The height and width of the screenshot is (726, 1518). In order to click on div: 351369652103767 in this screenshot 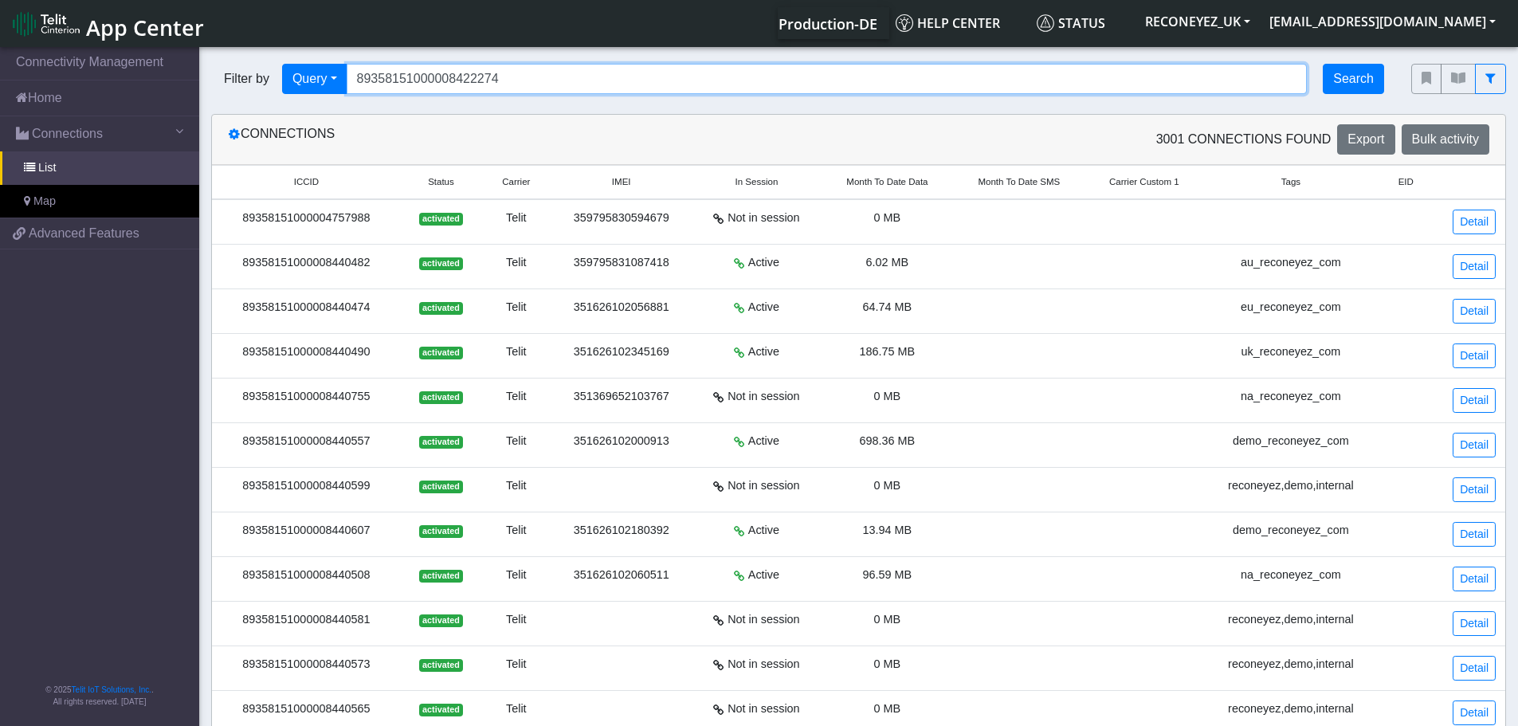, I will do `click(621, 397)`.